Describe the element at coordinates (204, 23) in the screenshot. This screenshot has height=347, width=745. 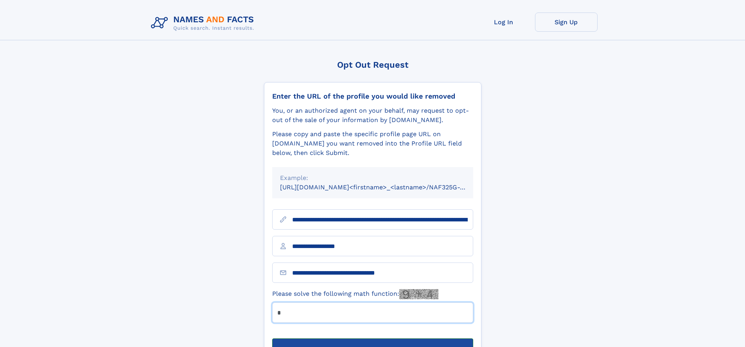
I see `img: Logo Names and Facts` at that location.